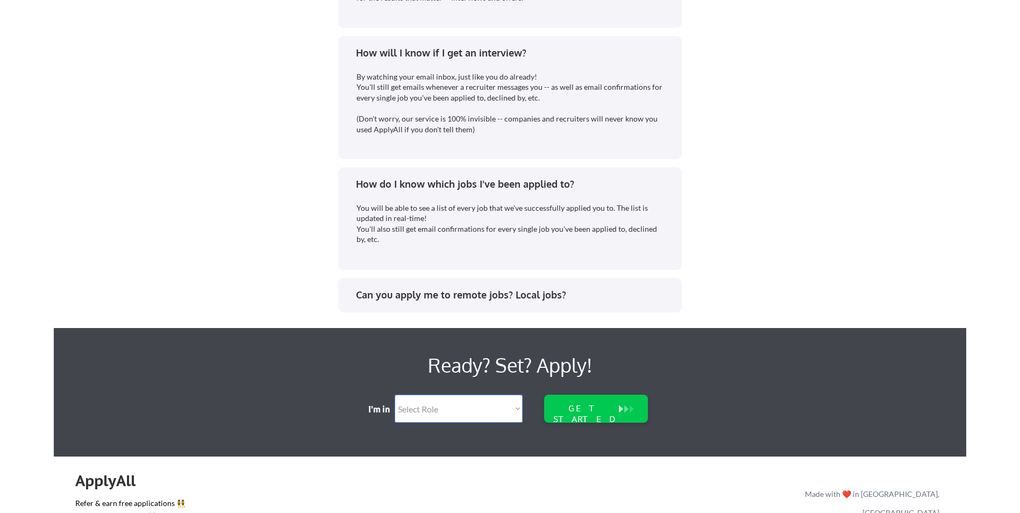 Image resolution: width=1020 pixels, height=513 pixels. Describe the element at coordinates (510, 365) in the screenshot. I see `div: Ready? Set? Apply!` at that location.